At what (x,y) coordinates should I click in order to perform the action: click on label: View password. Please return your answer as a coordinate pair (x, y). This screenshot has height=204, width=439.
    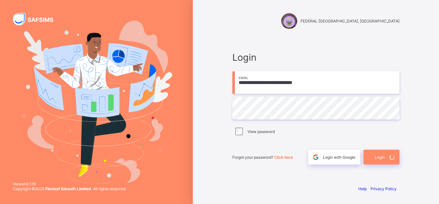
    Looking at the image, I should click on (261, 132).